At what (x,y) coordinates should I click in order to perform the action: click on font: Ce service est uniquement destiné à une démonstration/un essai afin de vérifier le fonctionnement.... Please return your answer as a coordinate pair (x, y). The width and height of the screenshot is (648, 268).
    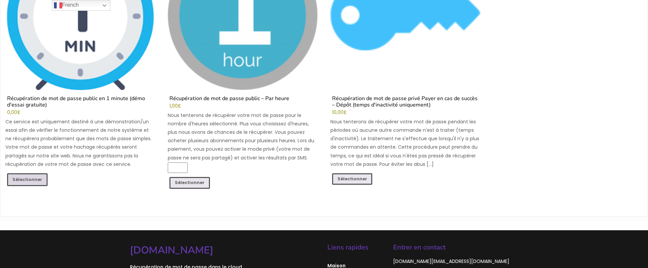
    Looking at the image, I should click on (78, 143).